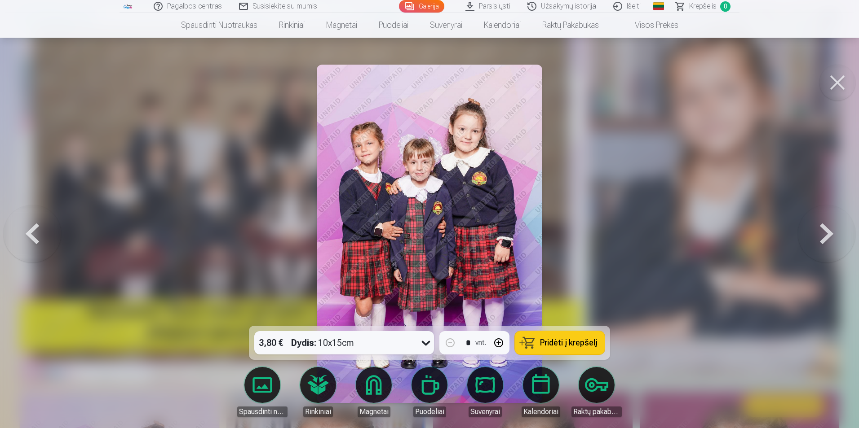  What do you see at coordinates (322, 343) in the screenshot?
I see `div: 10x15cm` at bounding box center [322, 343].